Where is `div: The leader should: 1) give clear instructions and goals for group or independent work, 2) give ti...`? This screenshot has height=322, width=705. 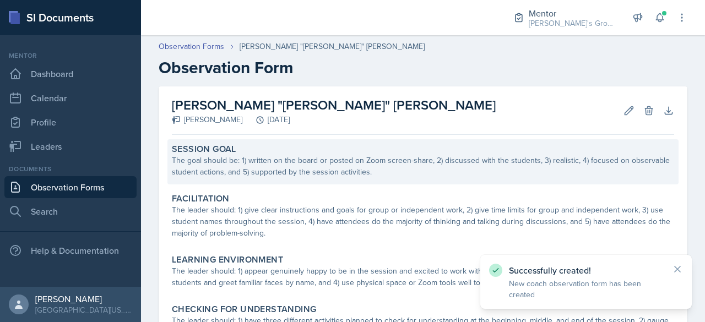 div: The leader should: 1) give clear instructions and goals for group or independent work, 2) give ti... is located at coordinates (423, 221).